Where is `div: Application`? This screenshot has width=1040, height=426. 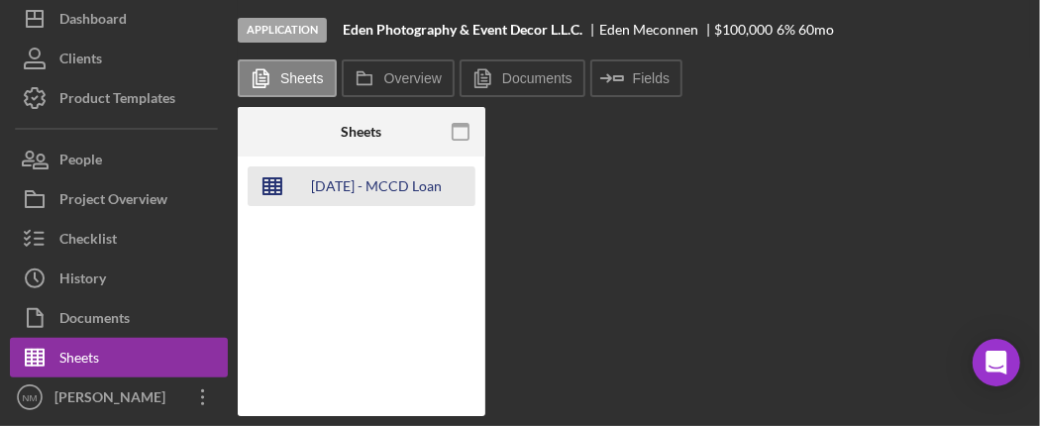
div: Application is located at coordinates (282, 30).